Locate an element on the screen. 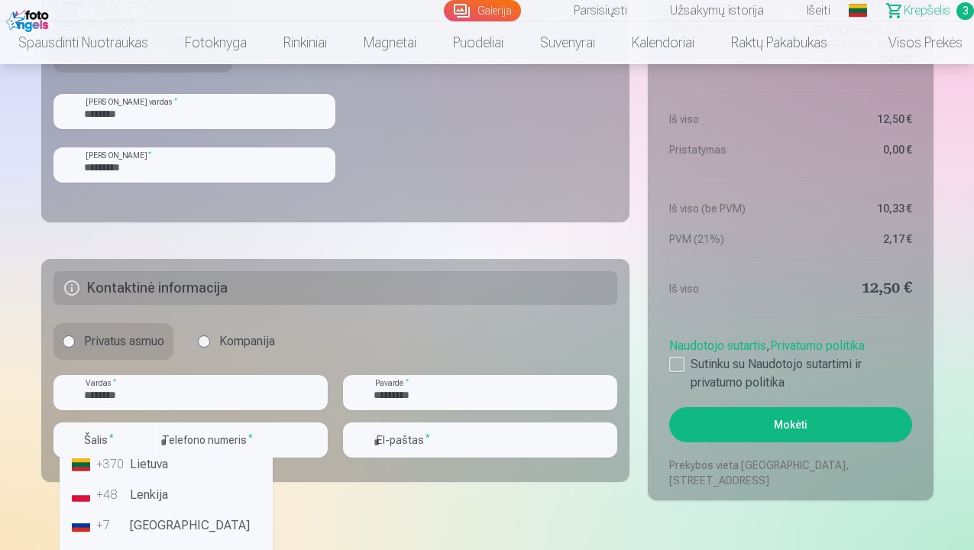 Image resolution: width=974 pixels, height=550 pixels. button: Mokėti is located at coordinates (790, 425).